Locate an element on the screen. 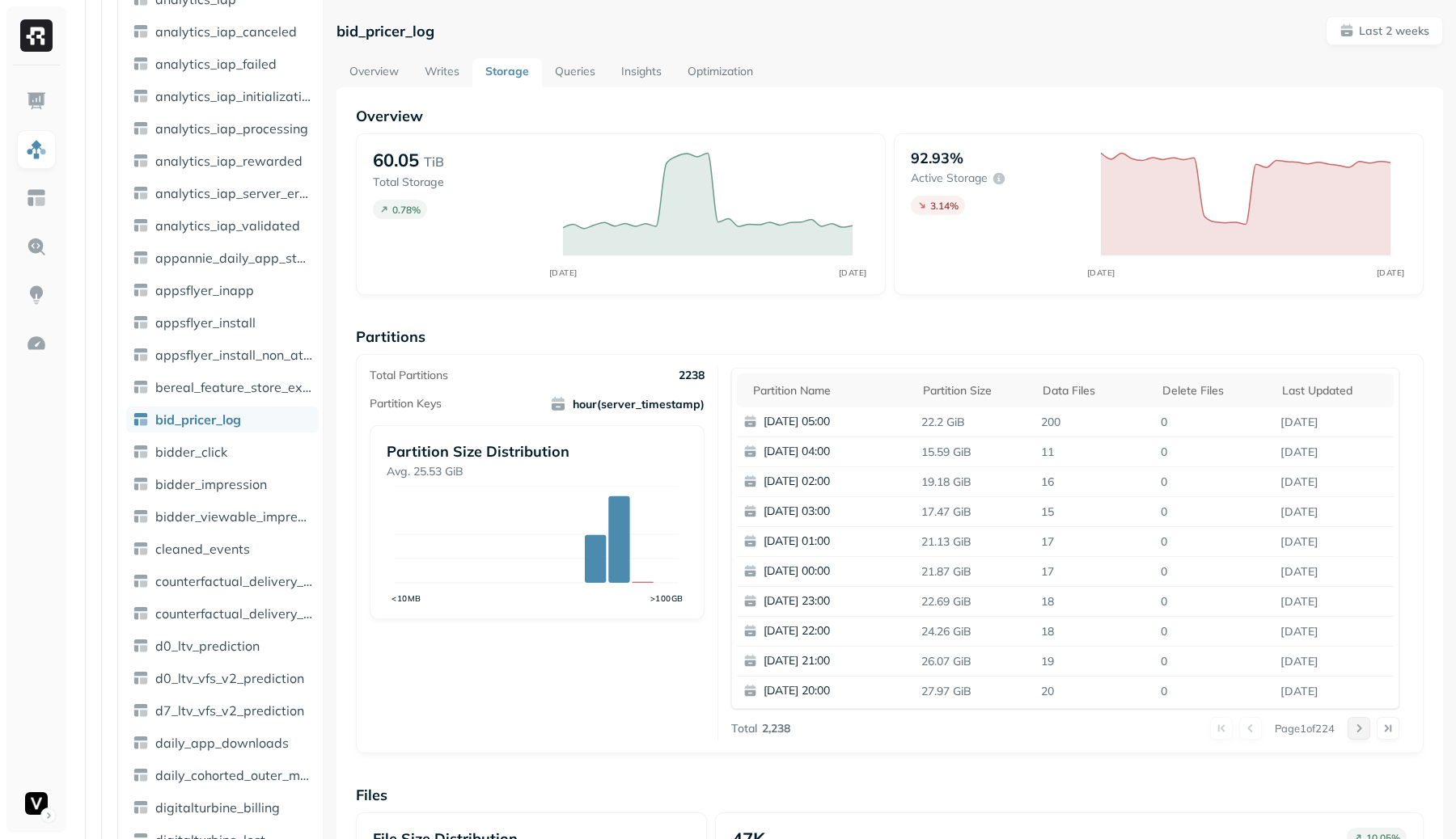  p: 200 is located at coordinates (1095, 422).